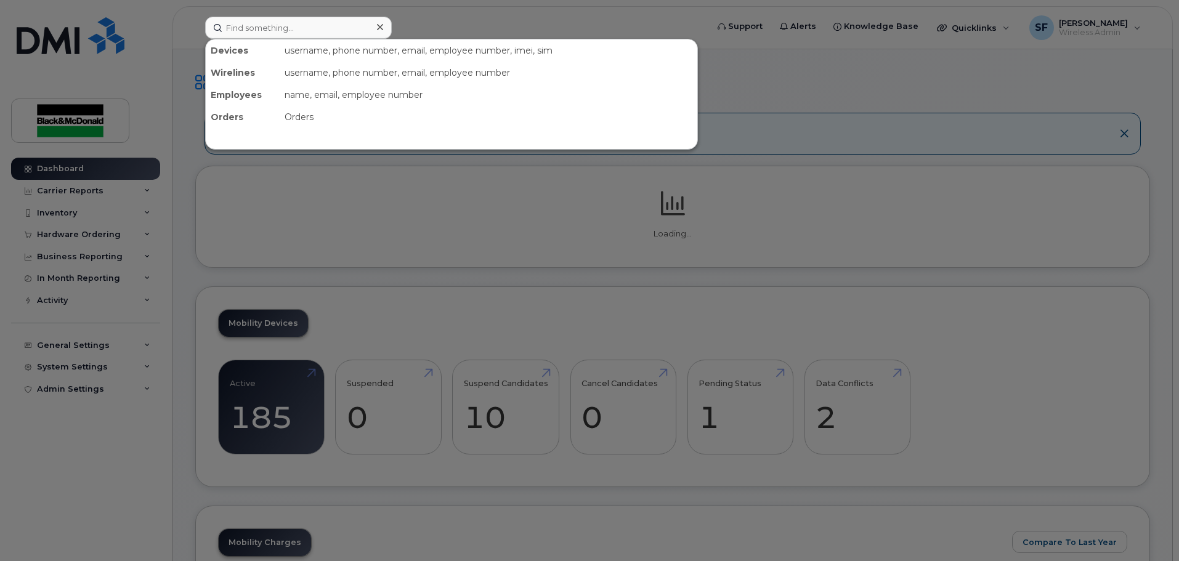 The image size is (1179, 561). Describe the element at coordinates (243, 73) in the screenshot. I see `div: Wirelines` at that location.